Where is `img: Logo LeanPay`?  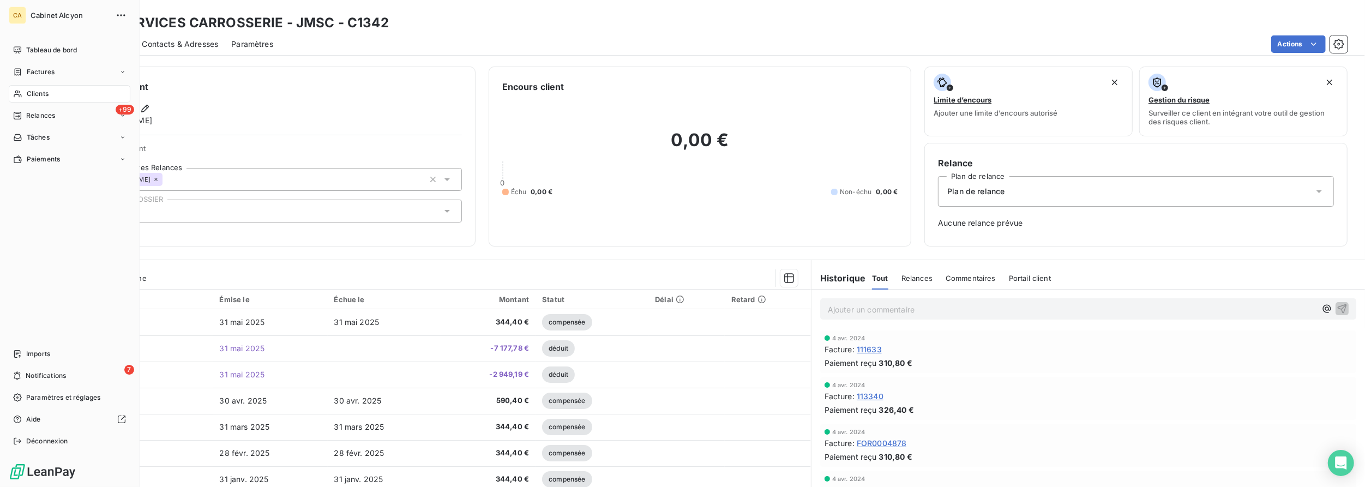 img: Logo LeanPay is located at coordinates (43, 472).